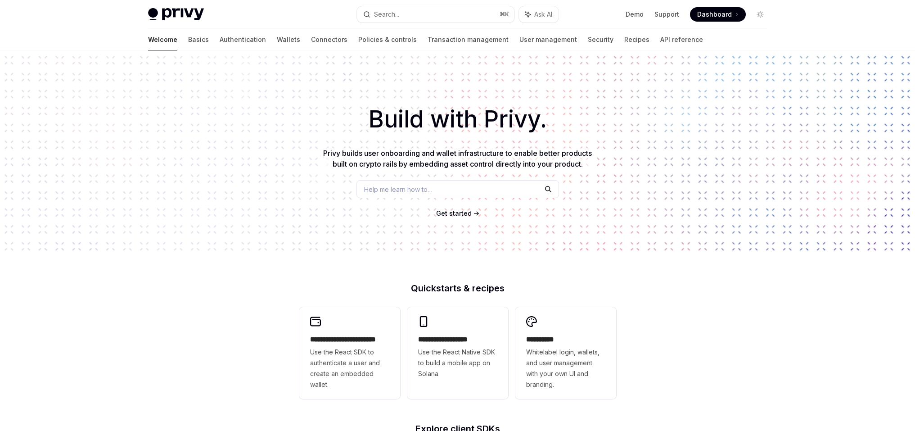  What do you see at coordinates (350, 368) in the screenshot?
I see `span: Use the React SDK to authenticate a user and create an embedded wallet.` at bounding box center [350, 368].